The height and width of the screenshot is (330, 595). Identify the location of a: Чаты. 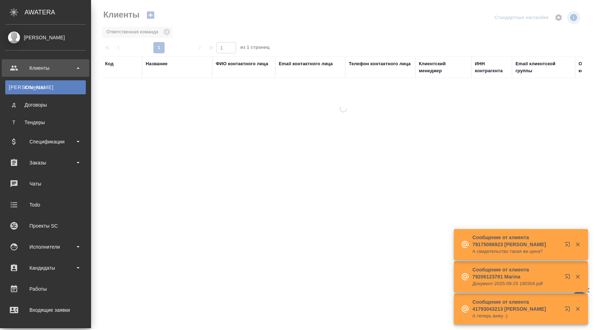
(46, 184).